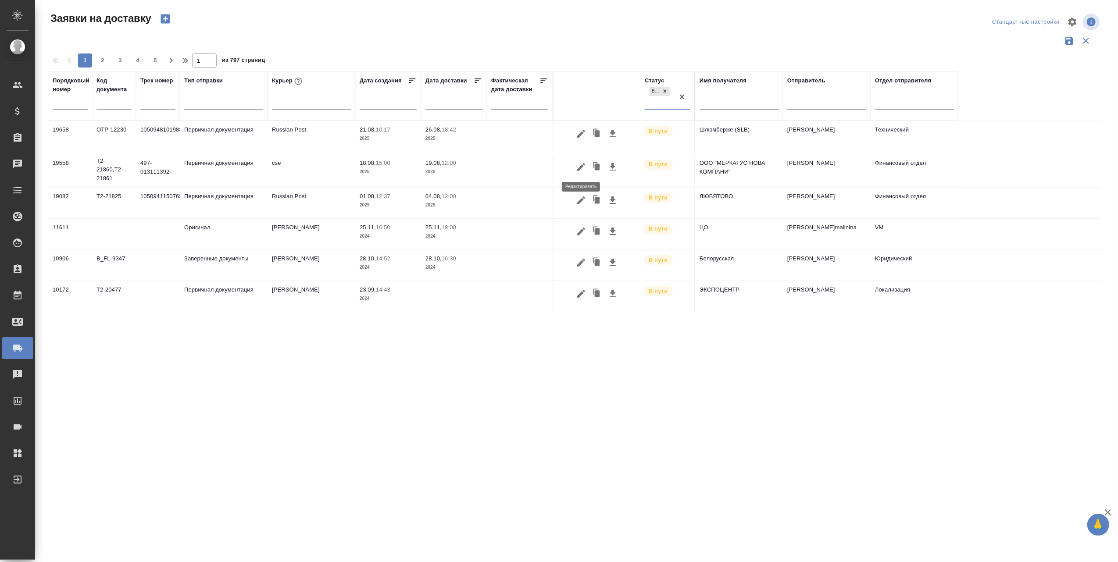 This screenshot has width=1118, height=562. I want to click on span: Посмотреть информацию, so click(1092, 22).